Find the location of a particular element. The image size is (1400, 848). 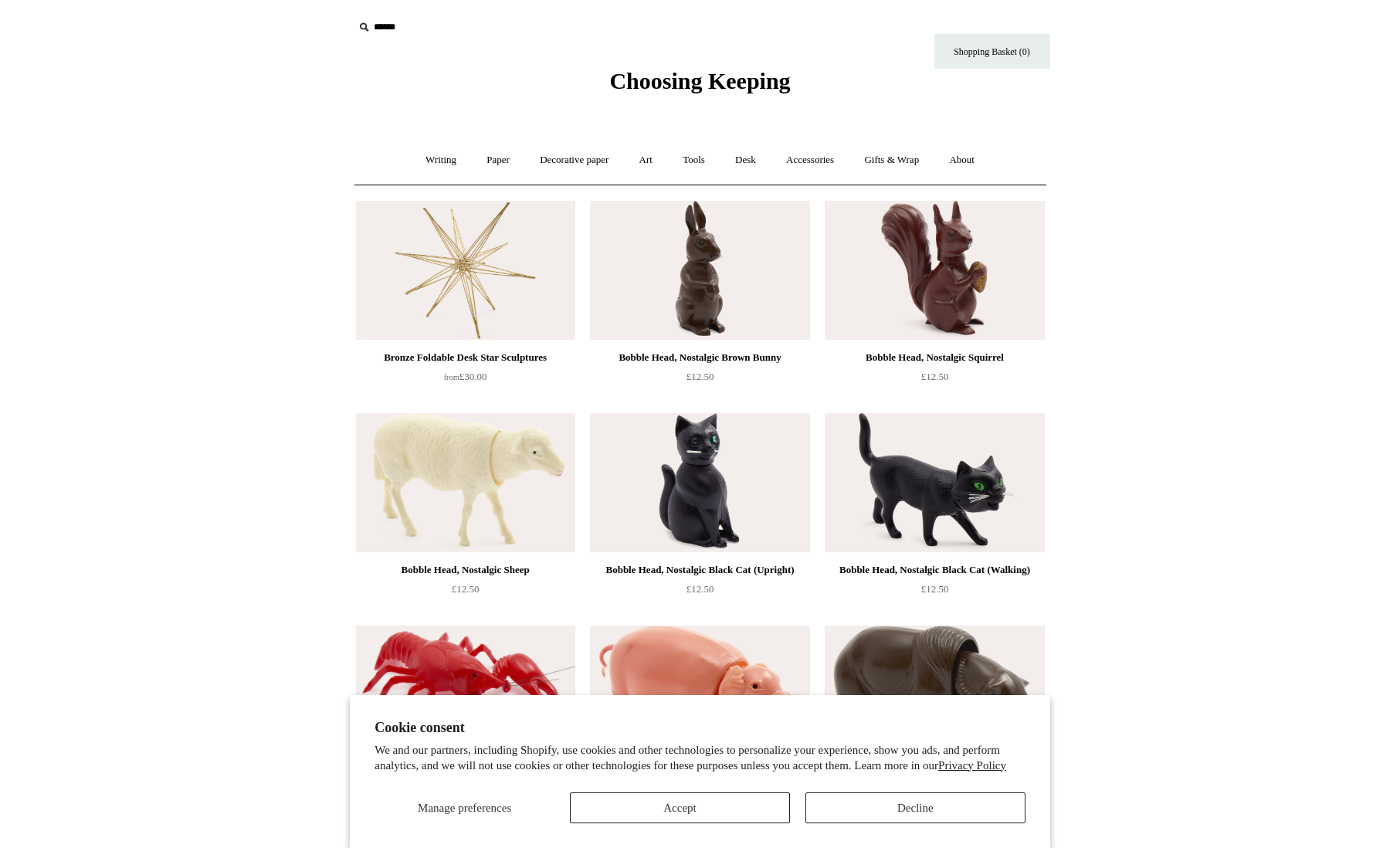

div: Bobble Head, Nostalgic Sheep is located at coordinates (466, 571).